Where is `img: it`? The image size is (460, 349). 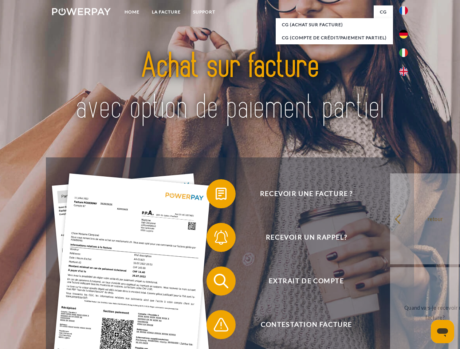 img: it is located at coordinates (403, 53).